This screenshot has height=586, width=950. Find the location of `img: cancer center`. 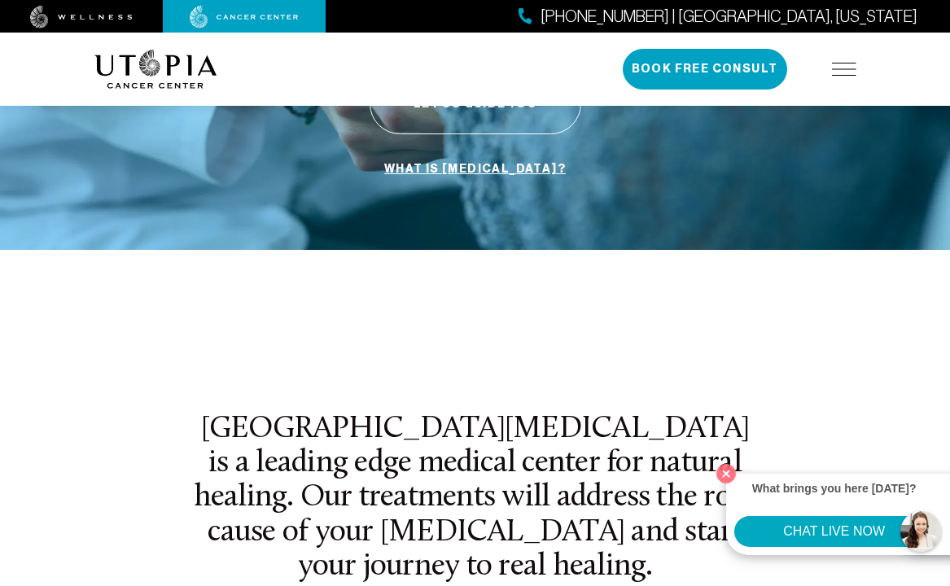

img: cancer center is located at coordinates (244, 17).